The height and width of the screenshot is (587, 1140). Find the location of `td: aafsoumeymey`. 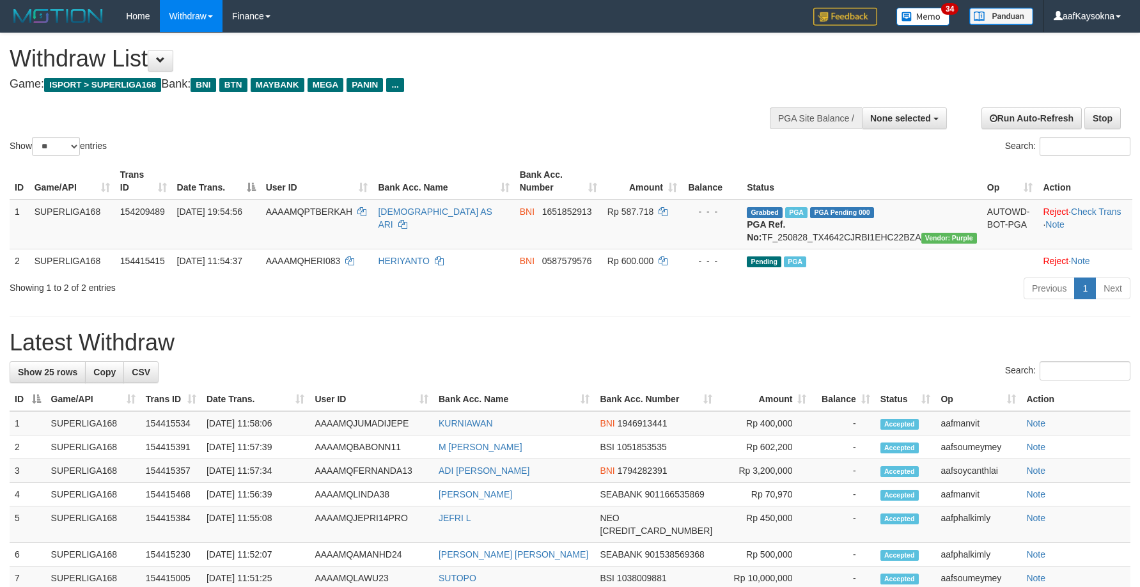

td: aafsoumeymey is located at coordinates (978, 447).